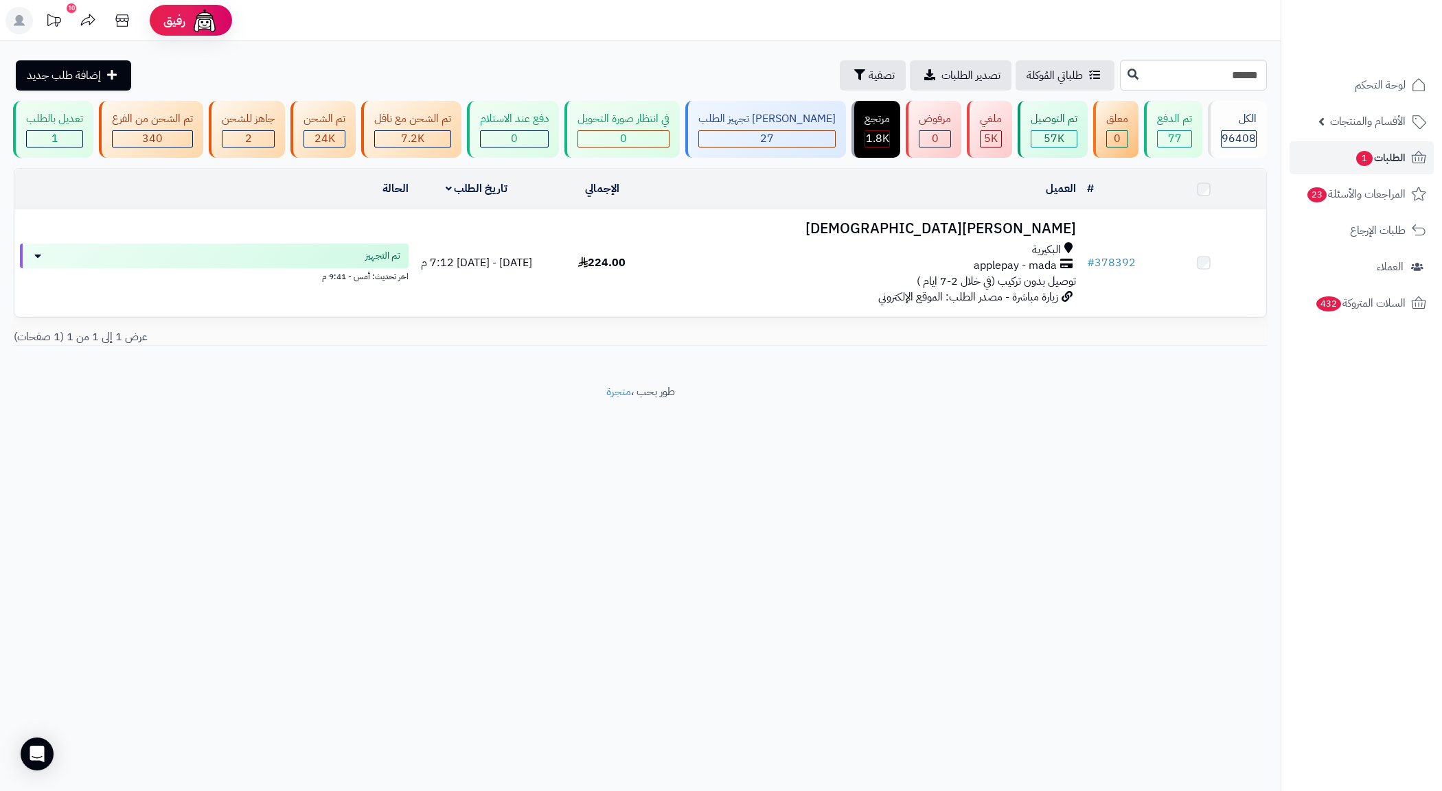  What do you see at coordinates (877, 139) in the screenshot?
I see `div: 1841` at bounding box center [877, 139].